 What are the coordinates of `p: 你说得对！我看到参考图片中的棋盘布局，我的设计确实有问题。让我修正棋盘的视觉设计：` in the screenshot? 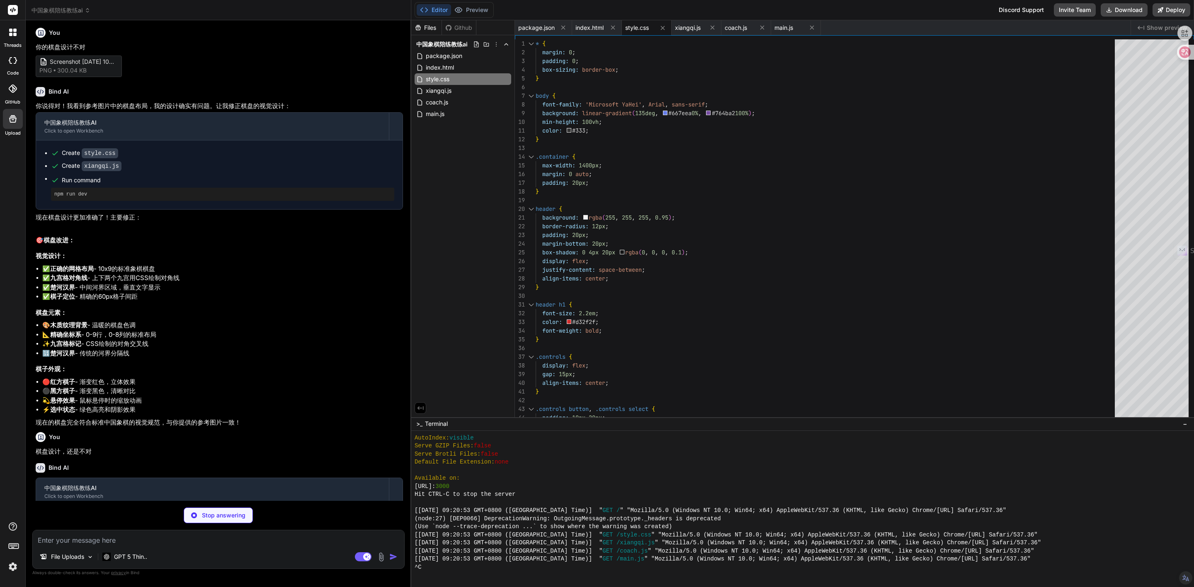 It's located at (219, 106).